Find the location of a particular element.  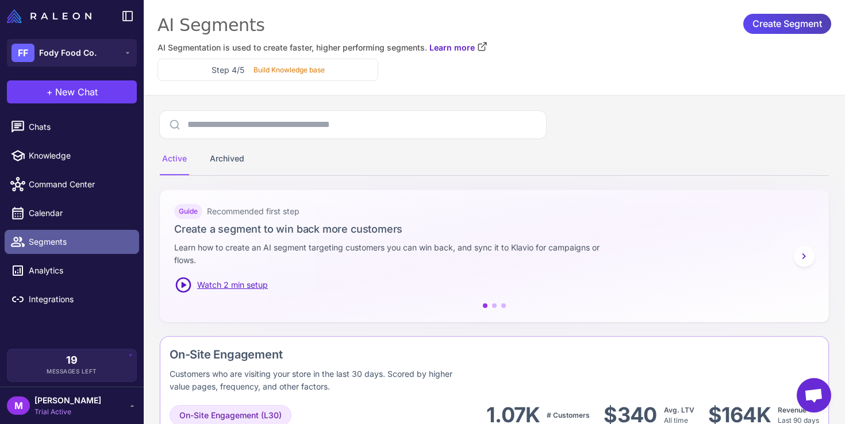

div: Archived is located at coordinates (227, 159).